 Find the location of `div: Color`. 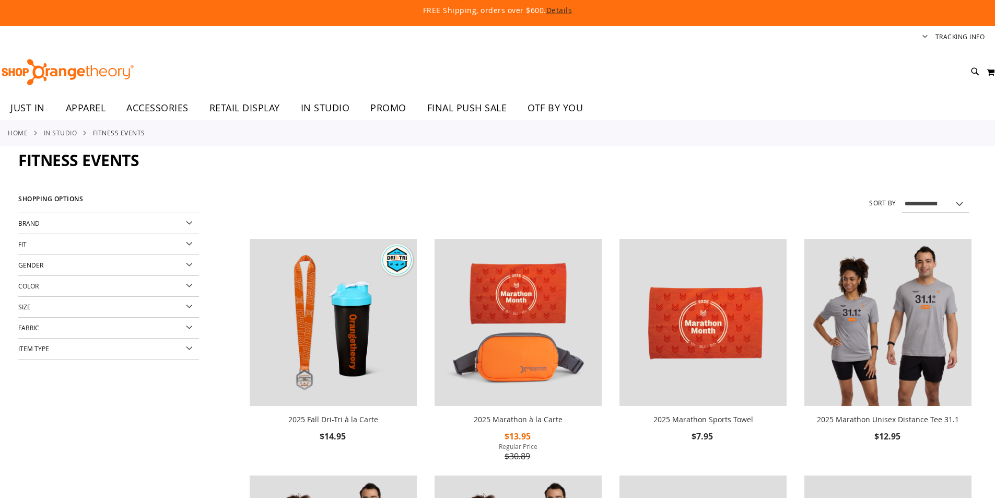

div: Color is located at coordinates (109, 286).